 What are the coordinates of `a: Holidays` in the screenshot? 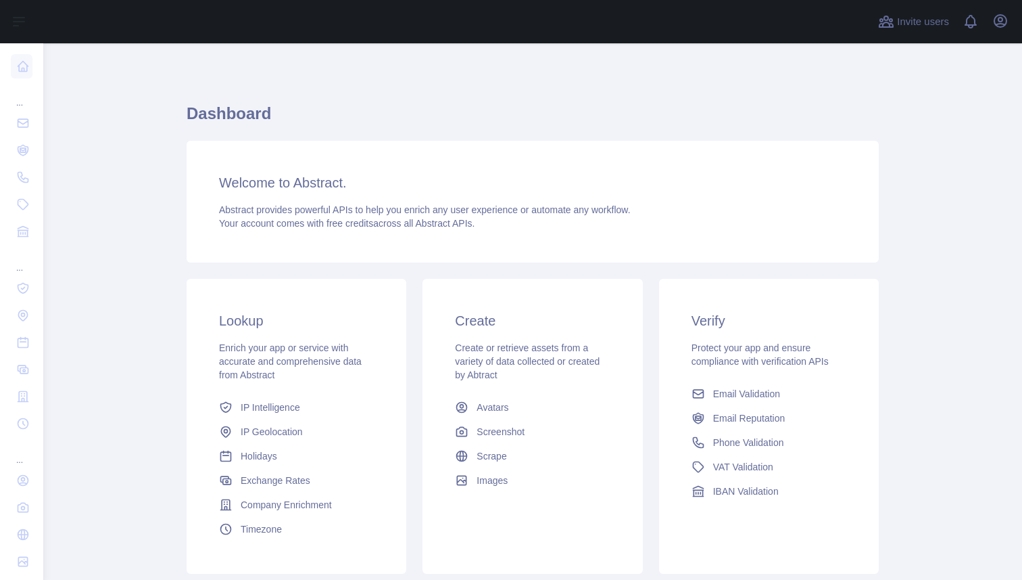 It's located at (296, 456).